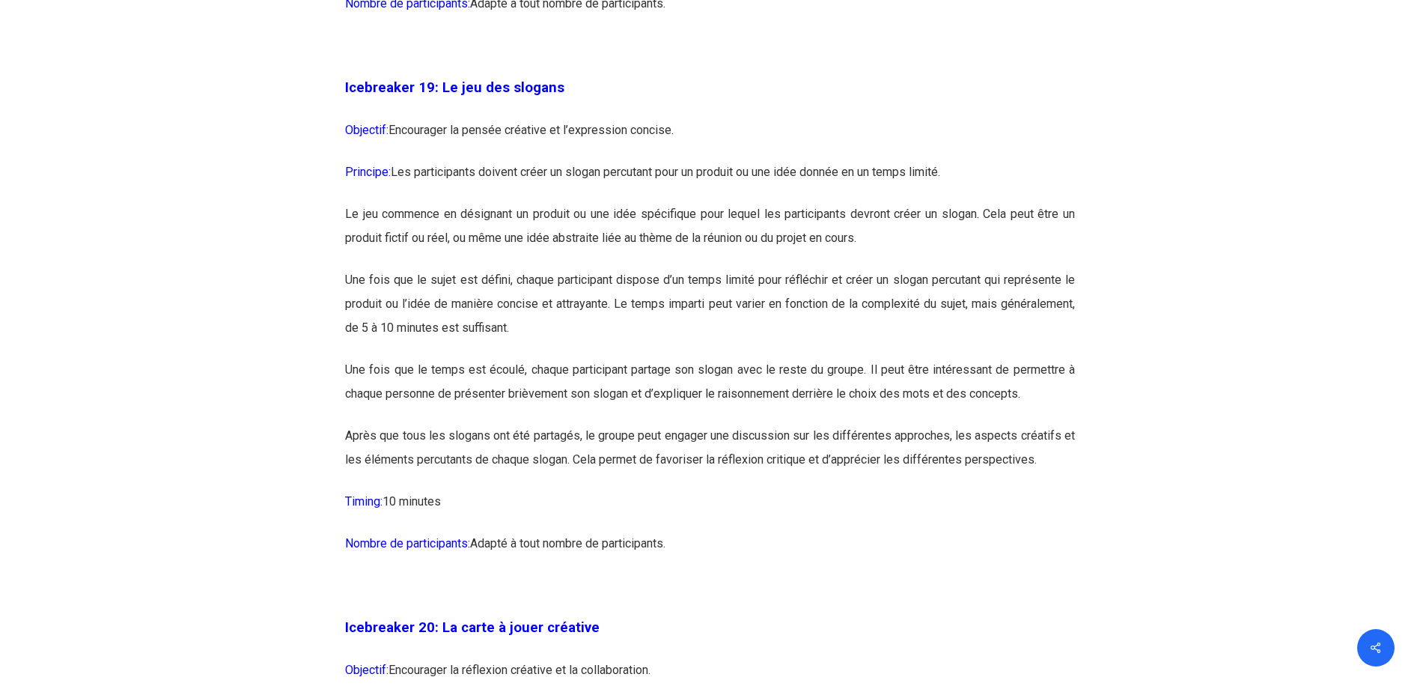  What do you see at coordinates (455, 88) in the screenshot?
I see `strong: Icebreaker 19: Le jeu des slogans` at bounding box center [455, 88].